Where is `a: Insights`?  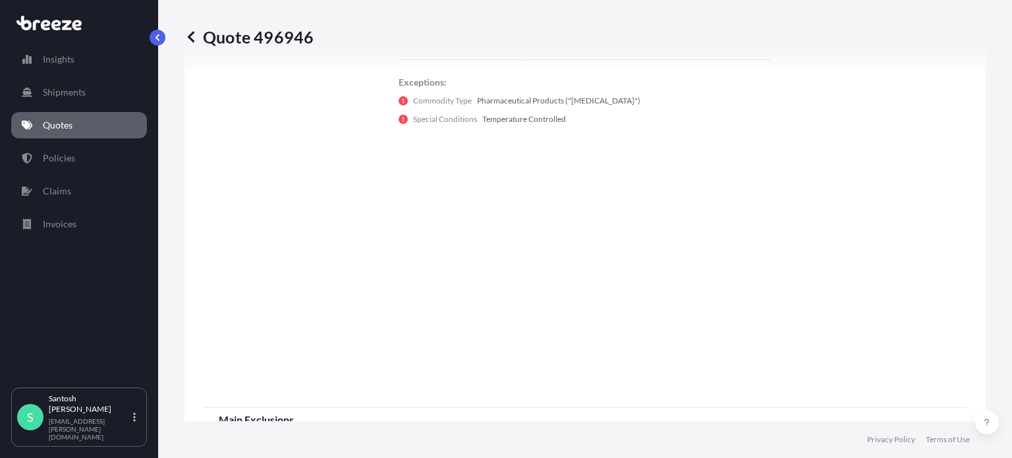 a: Insights is located at coordinates (79, 59).